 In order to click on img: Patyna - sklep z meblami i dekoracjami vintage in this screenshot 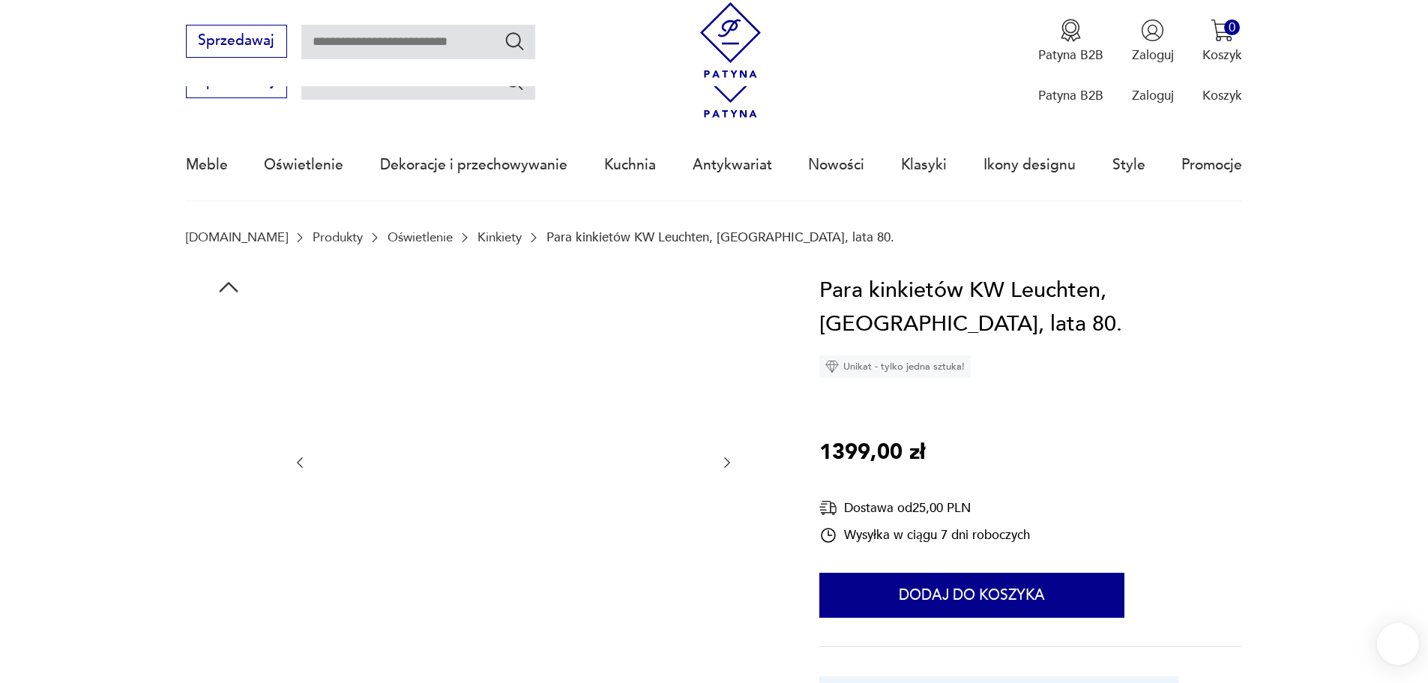, I will do `click(730, 40)`.